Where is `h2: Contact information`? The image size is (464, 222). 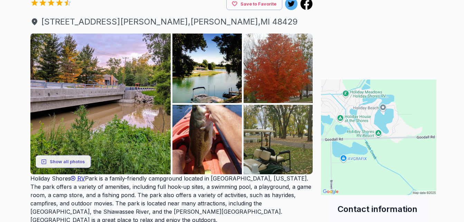 h2: Contact information is located at coordinates (379, 209).